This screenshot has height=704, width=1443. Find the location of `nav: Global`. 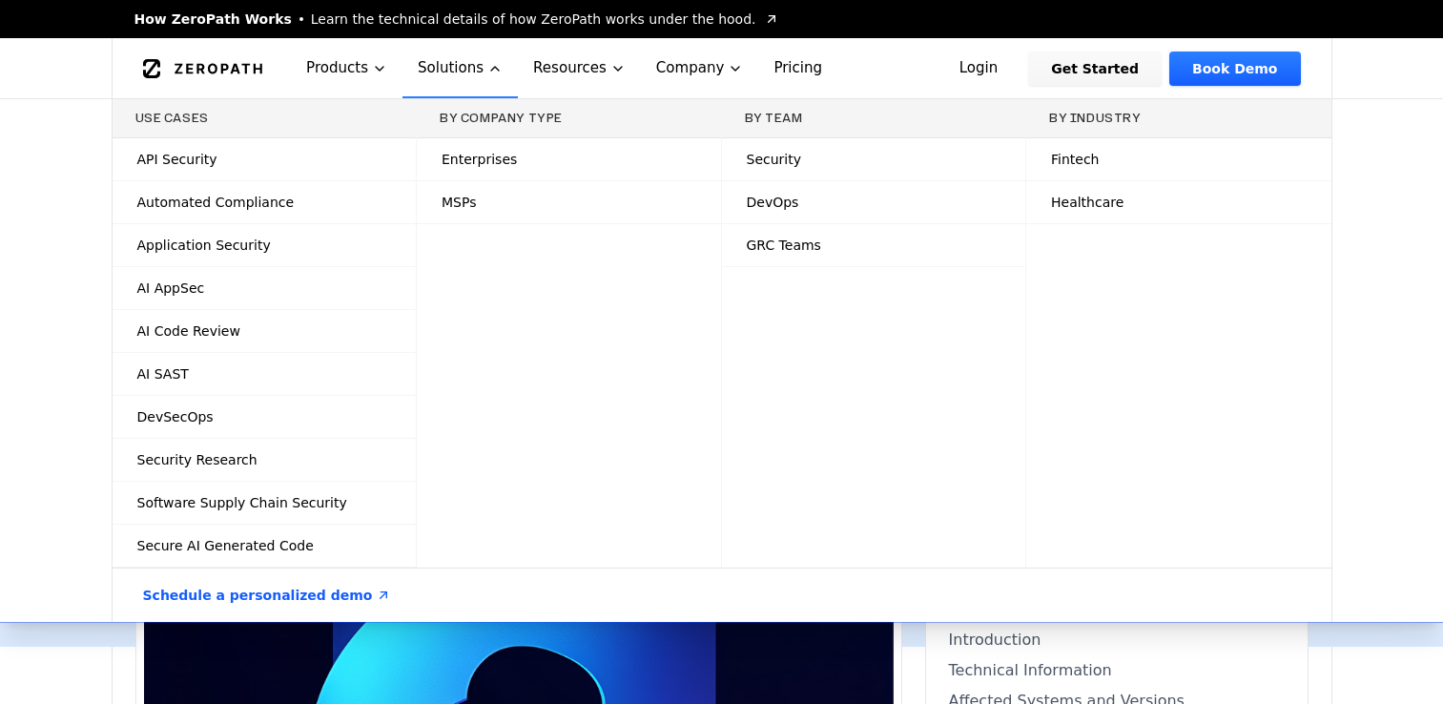

nav: Global is located at coordinates (722, 68).